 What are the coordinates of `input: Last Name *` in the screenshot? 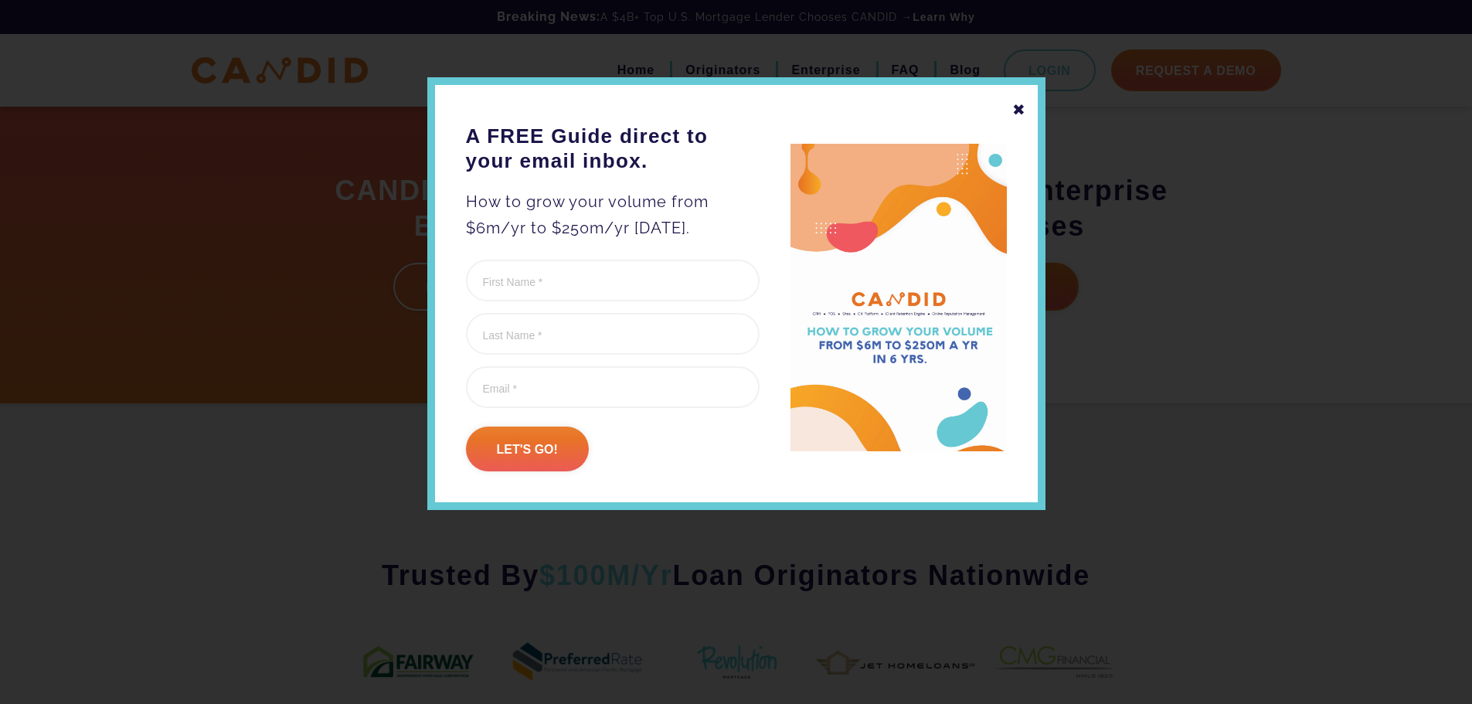 It's located at (613, 334).